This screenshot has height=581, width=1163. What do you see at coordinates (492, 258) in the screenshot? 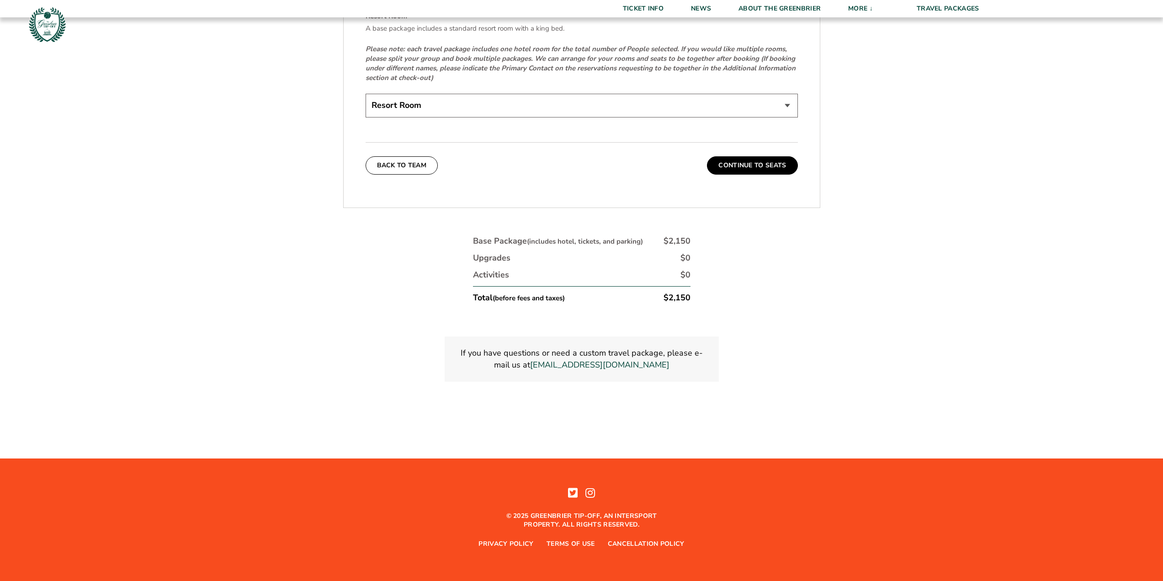
I see `div: Upgrades` at bounding box center [492, 258].